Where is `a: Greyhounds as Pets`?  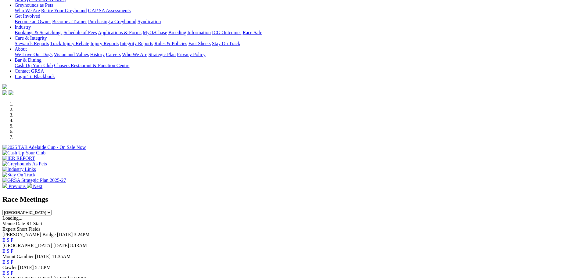
a: Greyhounds as Pets is located at coordinates (34, 5).